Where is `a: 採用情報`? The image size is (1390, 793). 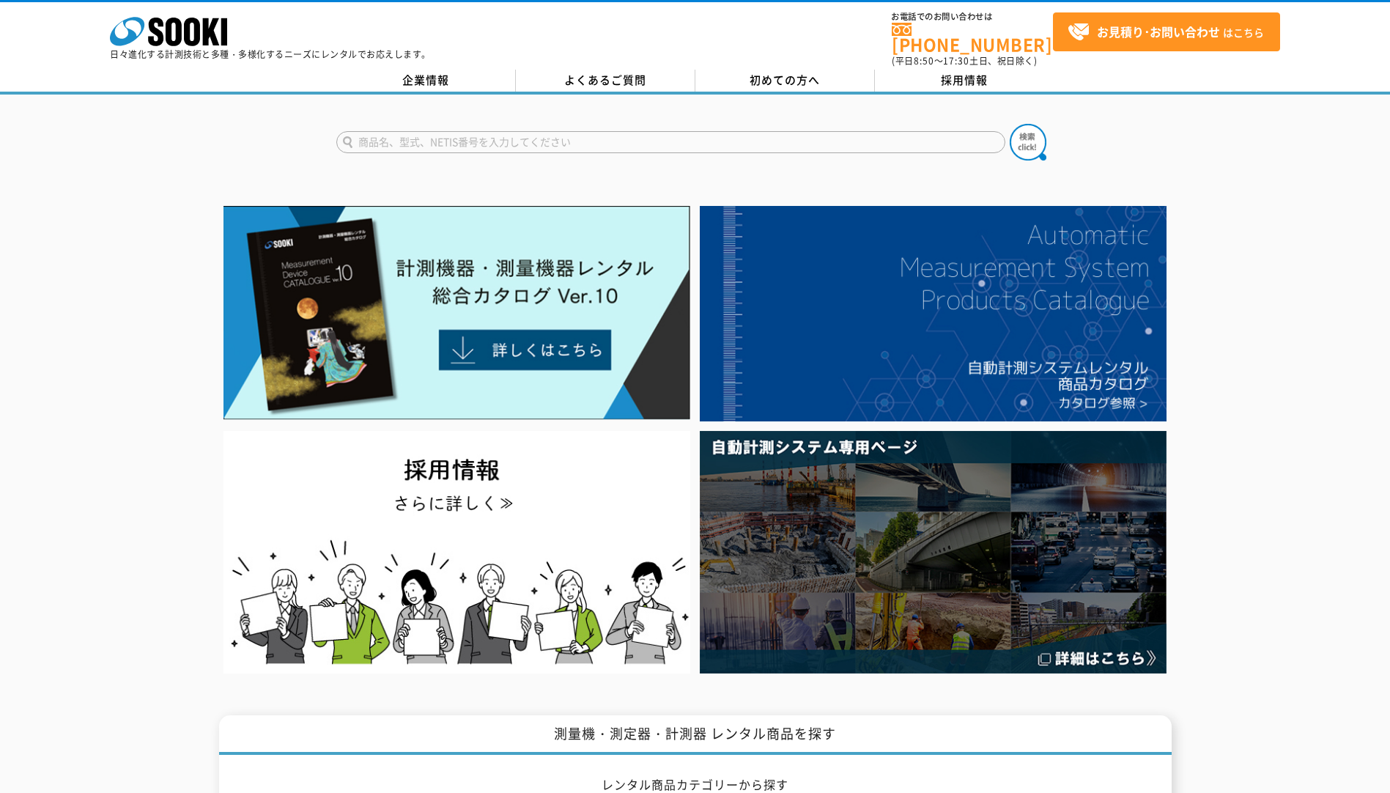 a: 採用情報 is located at coordinates (964, 81).